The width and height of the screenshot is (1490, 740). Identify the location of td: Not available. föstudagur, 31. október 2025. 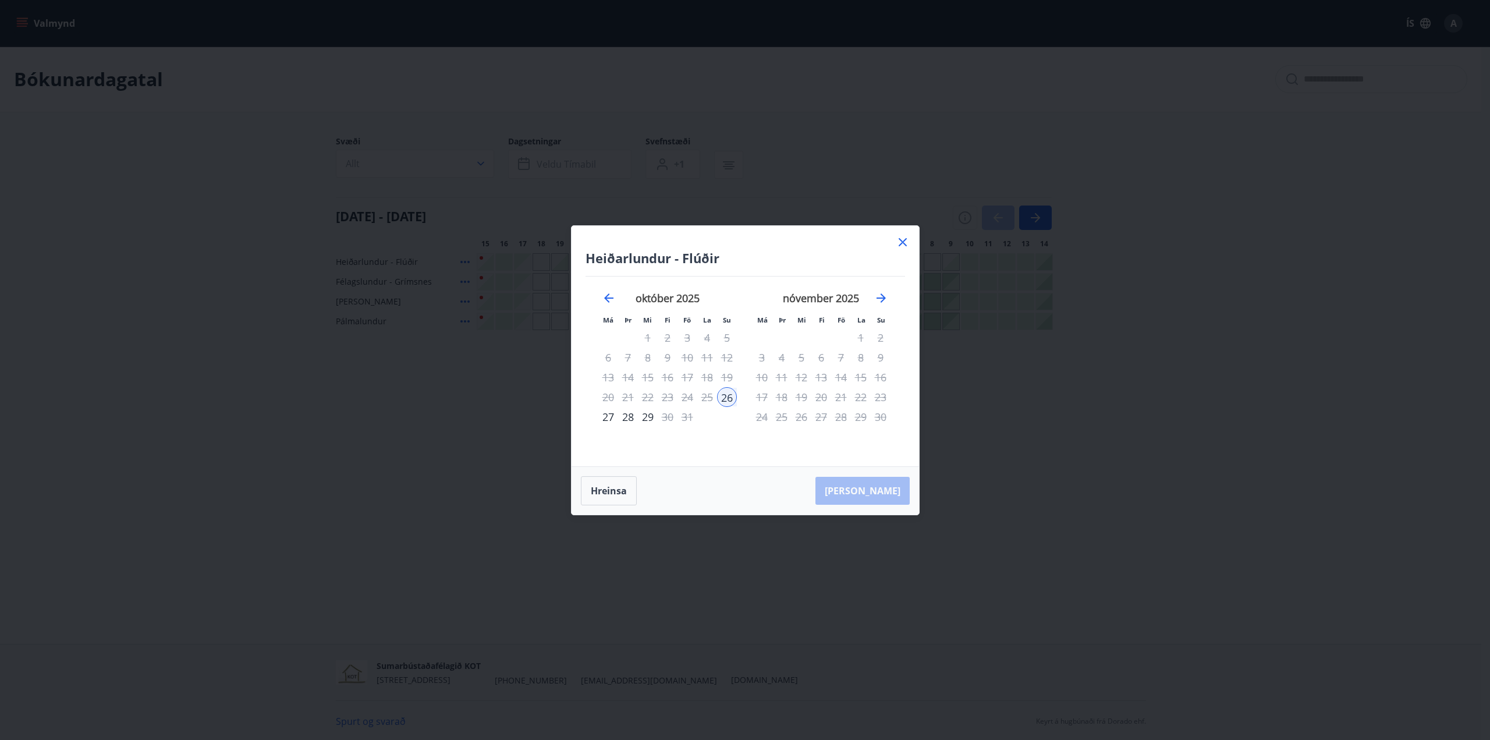
(688, 417).